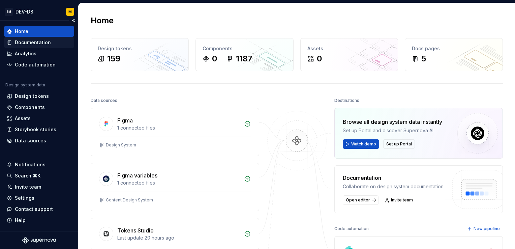  I want to click on svg: Supernova Logo, so click(39, 240).